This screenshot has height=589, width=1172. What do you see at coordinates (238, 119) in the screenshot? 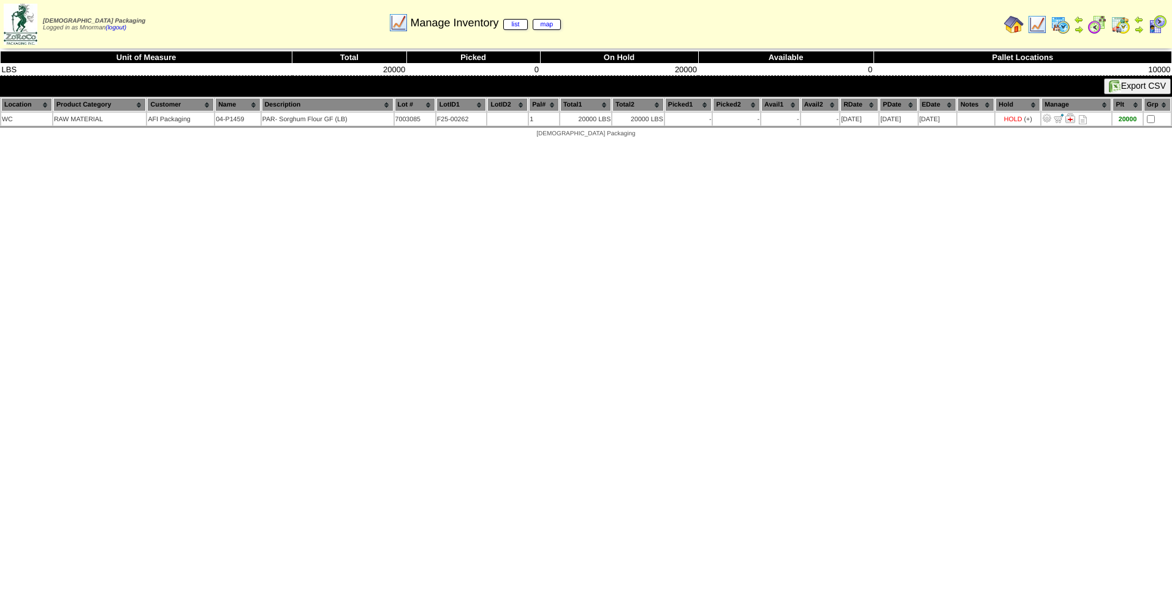
I see `td: 04-P1459` at bounding box center [238, 119].